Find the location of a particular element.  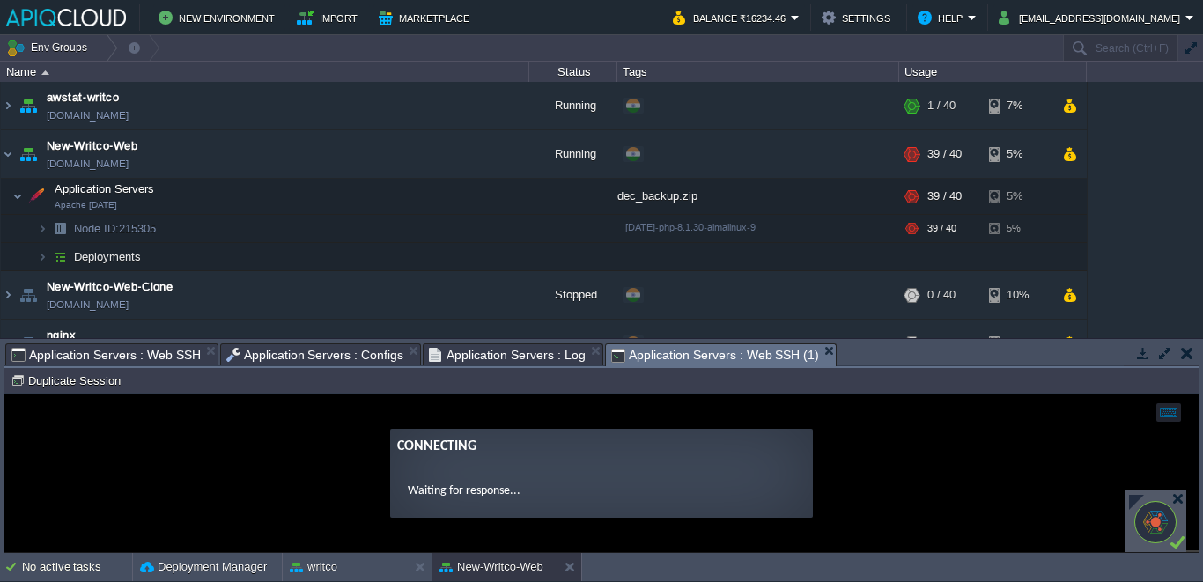

span: Application Servers : Web SSH (1) is located at coordinates (715, 355).